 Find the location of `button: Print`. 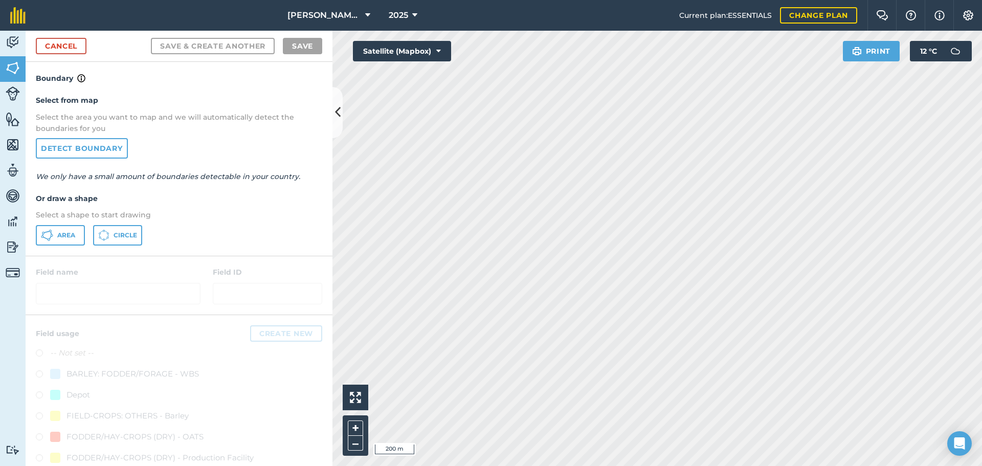

button: Print is located at coordinates (872, 51).